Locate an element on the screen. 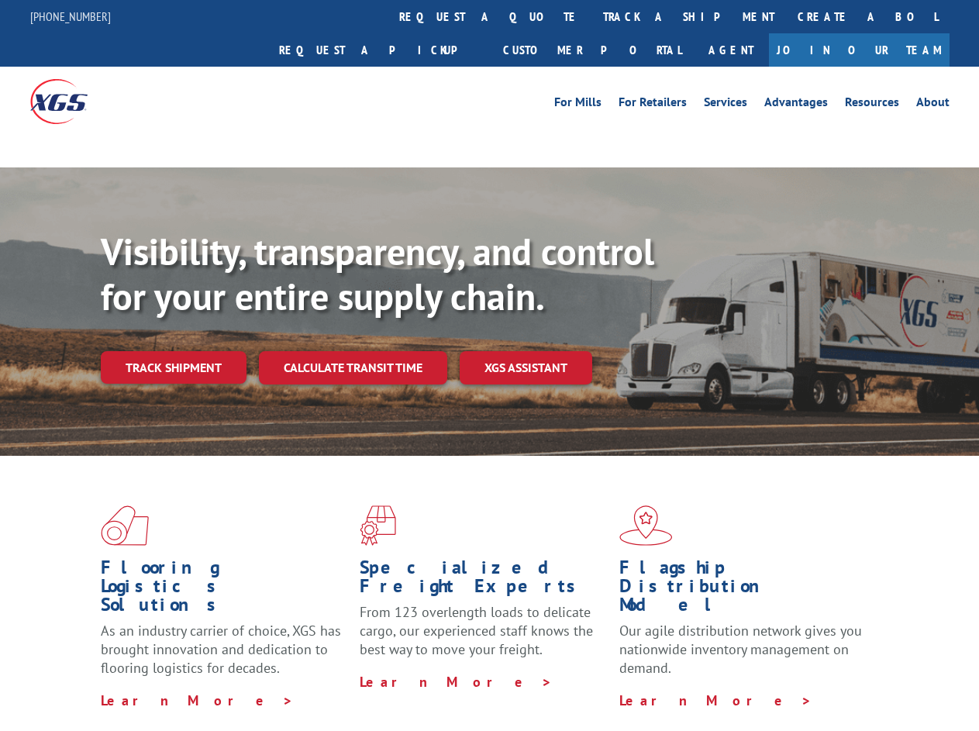  a: Resources is located at coordinates (872, 105).